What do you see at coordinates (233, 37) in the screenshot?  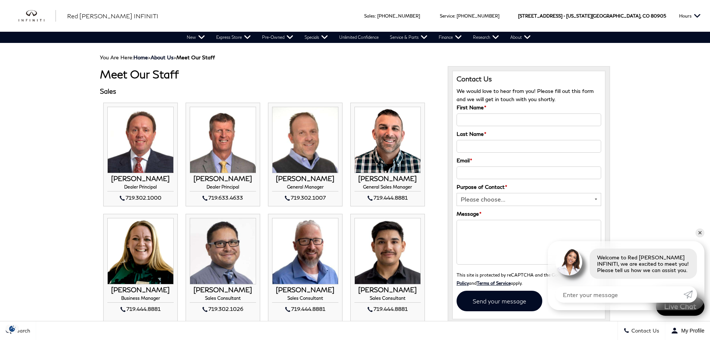 I see `a: Express Store` at bounding box center [233, 37].